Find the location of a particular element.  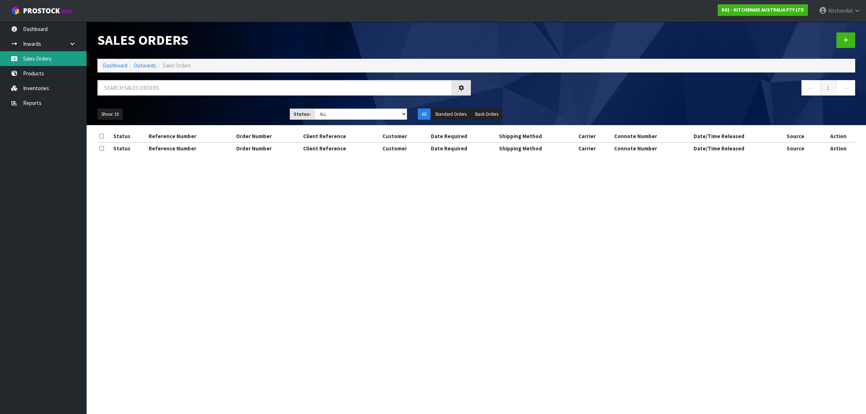

a: Outwards is located at coordinates (145, 65).